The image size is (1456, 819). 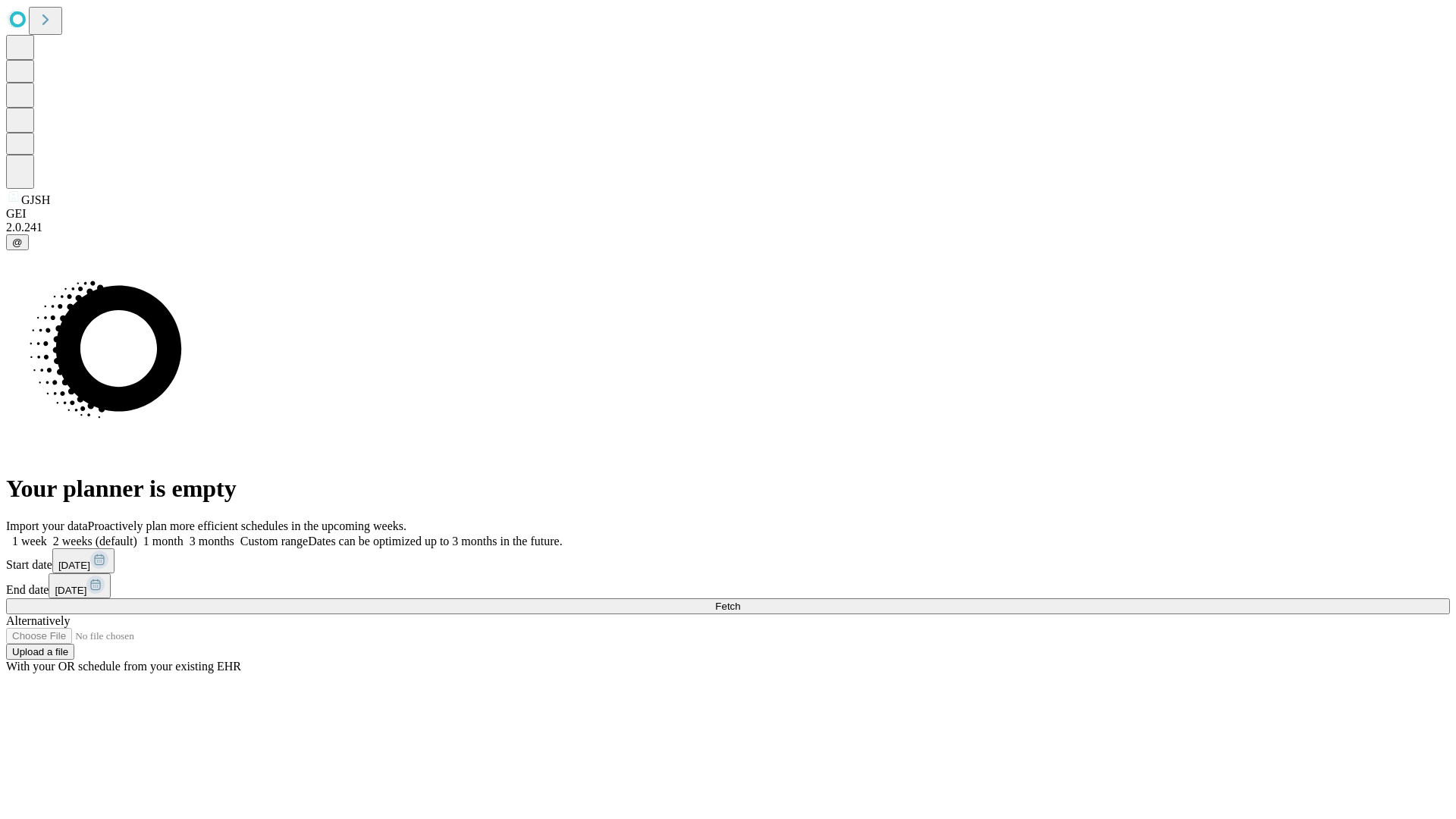 I want to click on span: GJSH, so click(x=36, y=199).